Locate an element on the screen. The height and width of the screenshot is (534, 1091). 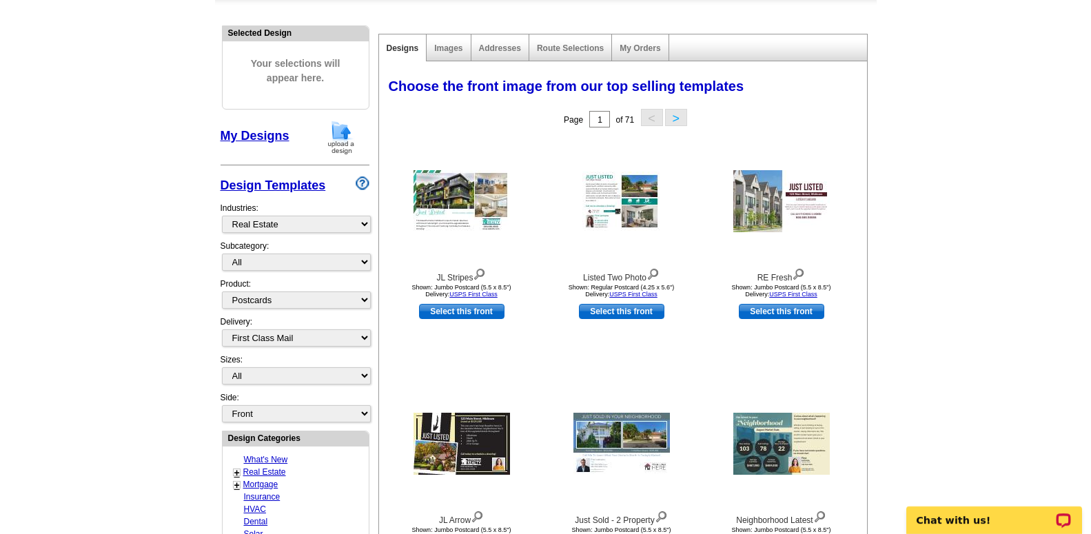
div: Listed Two Photo is located at coordinates (622, 274).